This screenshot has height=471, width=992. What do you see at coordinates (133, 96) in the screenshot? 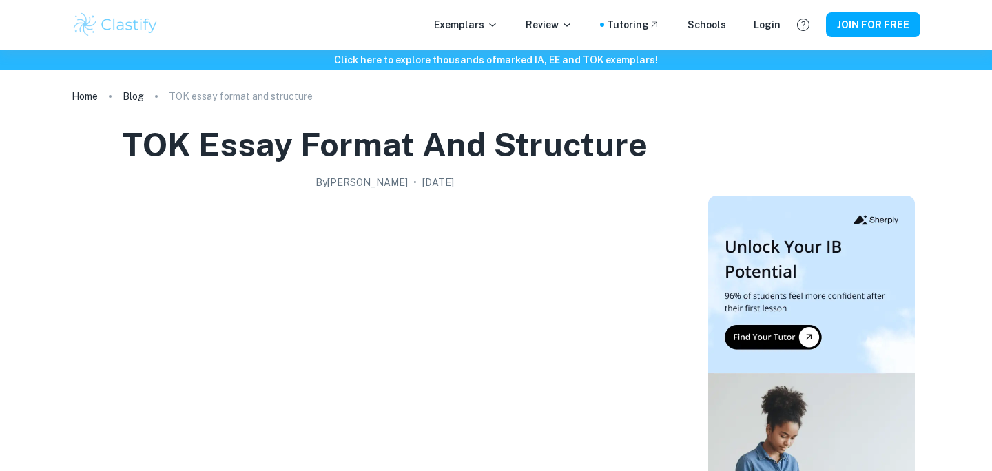
I see `a: Blog` at bounding box center [133, 96].